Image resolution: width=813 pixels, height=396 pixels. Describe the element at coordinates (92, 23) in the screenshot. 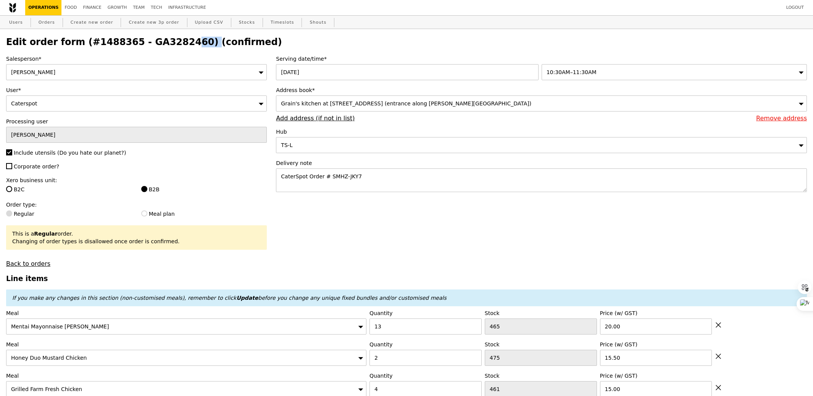

I see `a: Create new order` at that location.